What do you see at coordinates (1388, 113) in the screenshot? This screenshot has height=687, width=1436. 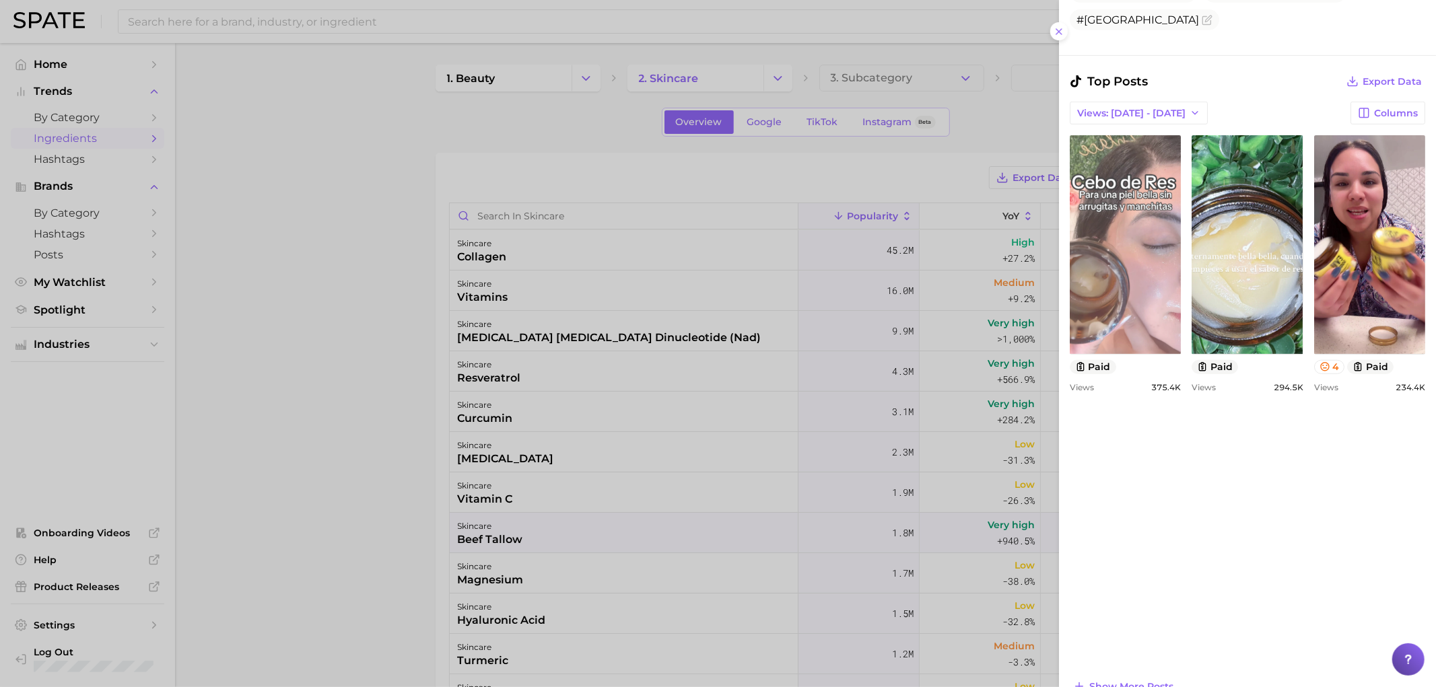 I see `button: Columns` at bounding box center [1388, 113].